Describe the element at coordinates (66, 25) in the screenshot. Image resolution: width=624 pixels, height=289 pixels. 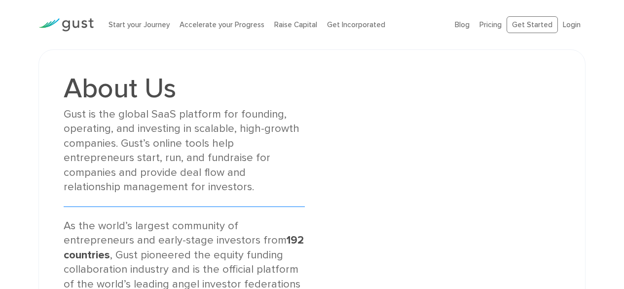
I see `img: Gust Logo` at that location.